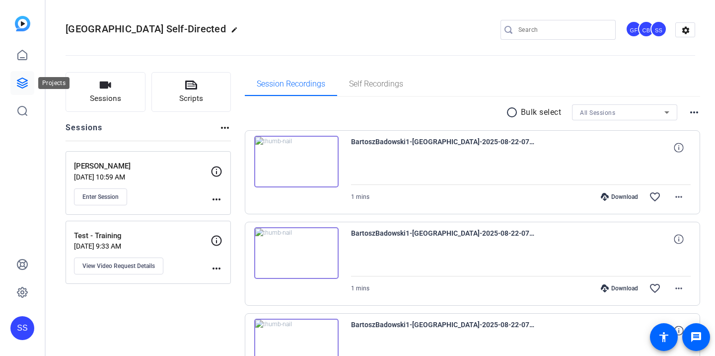  I want to click on mat-icon: message, so click(696, 337).